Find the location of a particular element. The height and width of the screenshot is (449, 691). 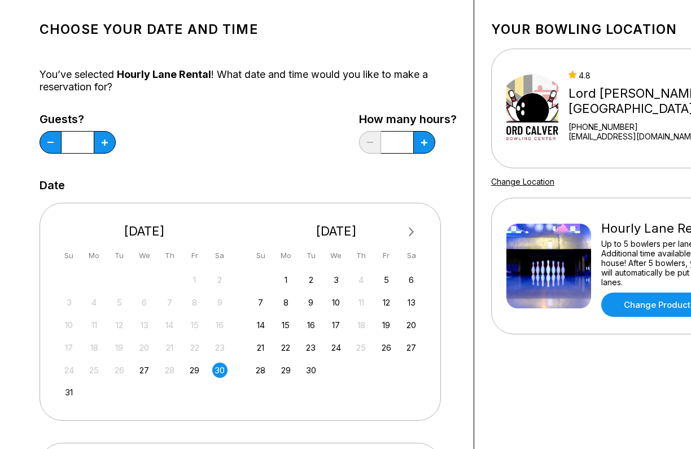

div: Choose Saturday, September 6th, 2025 is located at coordinates (411, 279).